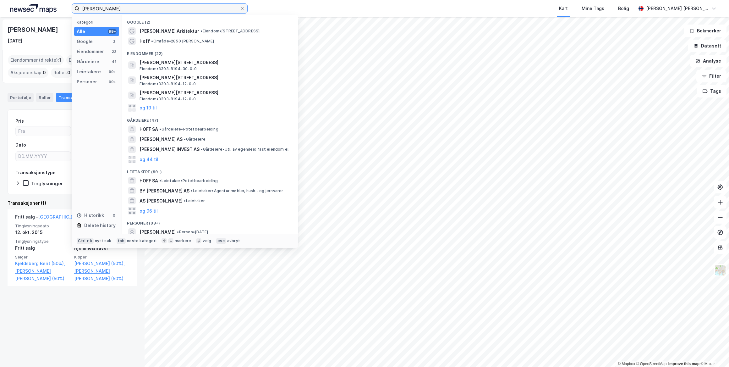 The height and width of the screenshot is (367, 729). Describe the element at coordinates (709, 61) in the screenshot. I see `button: Analyse` at that location.